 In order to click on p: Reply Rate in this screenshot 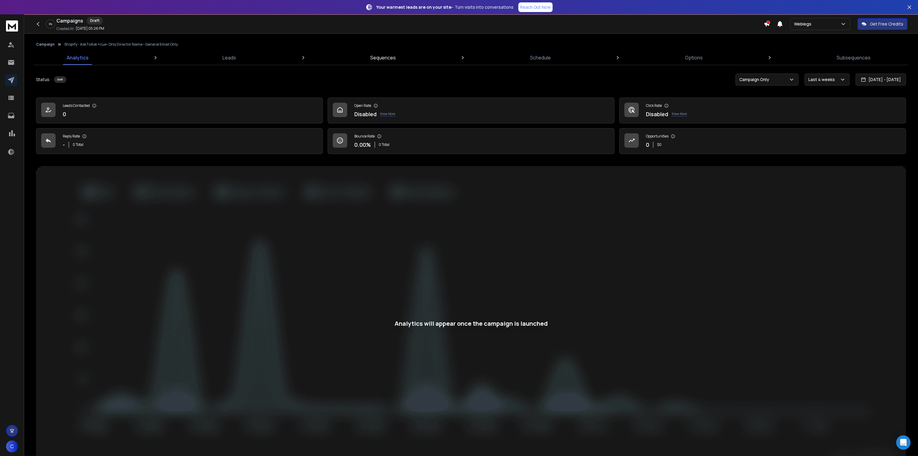, I will do `click(71, 136)`.